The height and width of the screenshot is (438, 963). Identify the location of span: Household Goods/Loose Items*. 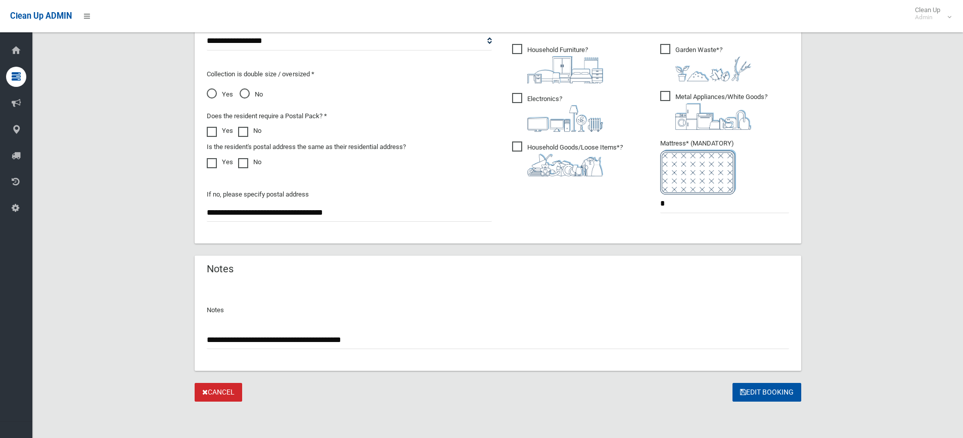
(567, 159).